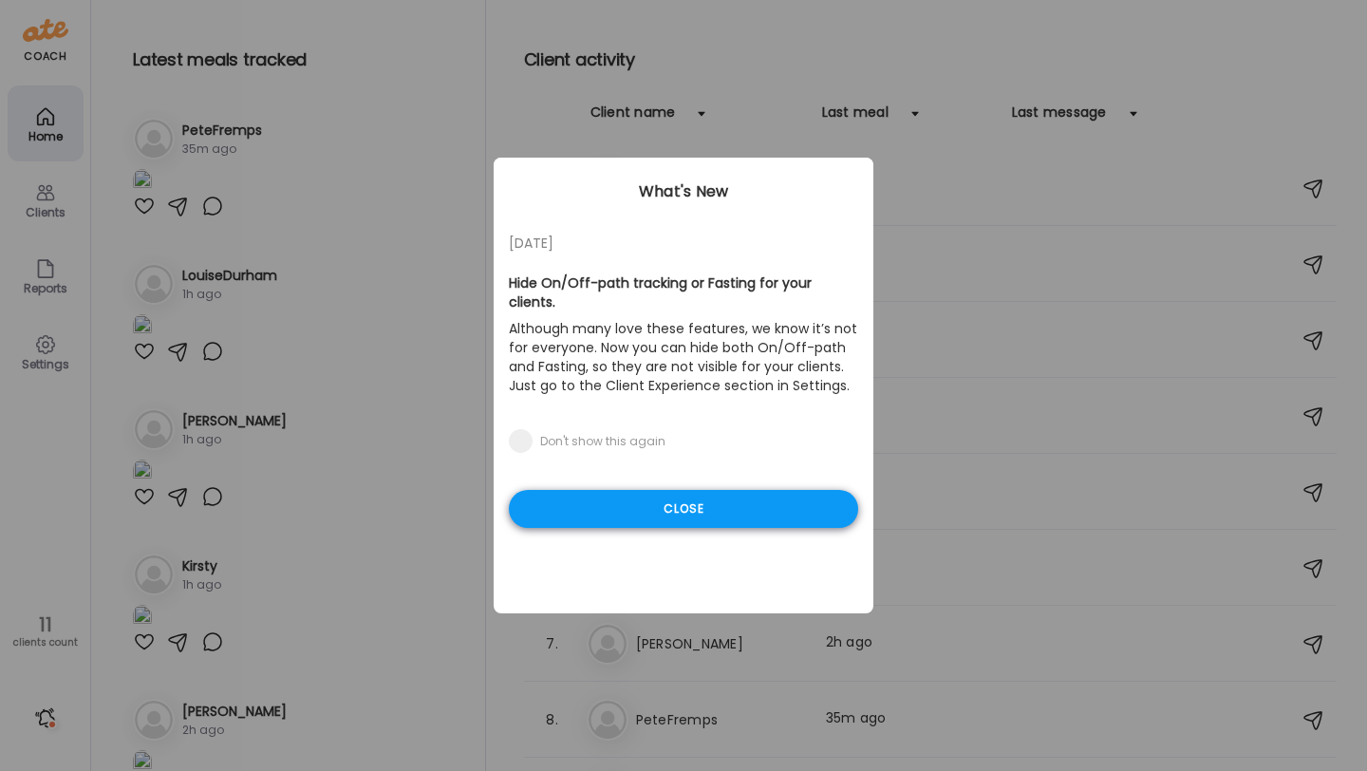 The image size is (1367, 771). I want to click on p: Although many love these features, we know it’s not for everyone. Now you can hide both On/Off-pa..., so click(684, 357).